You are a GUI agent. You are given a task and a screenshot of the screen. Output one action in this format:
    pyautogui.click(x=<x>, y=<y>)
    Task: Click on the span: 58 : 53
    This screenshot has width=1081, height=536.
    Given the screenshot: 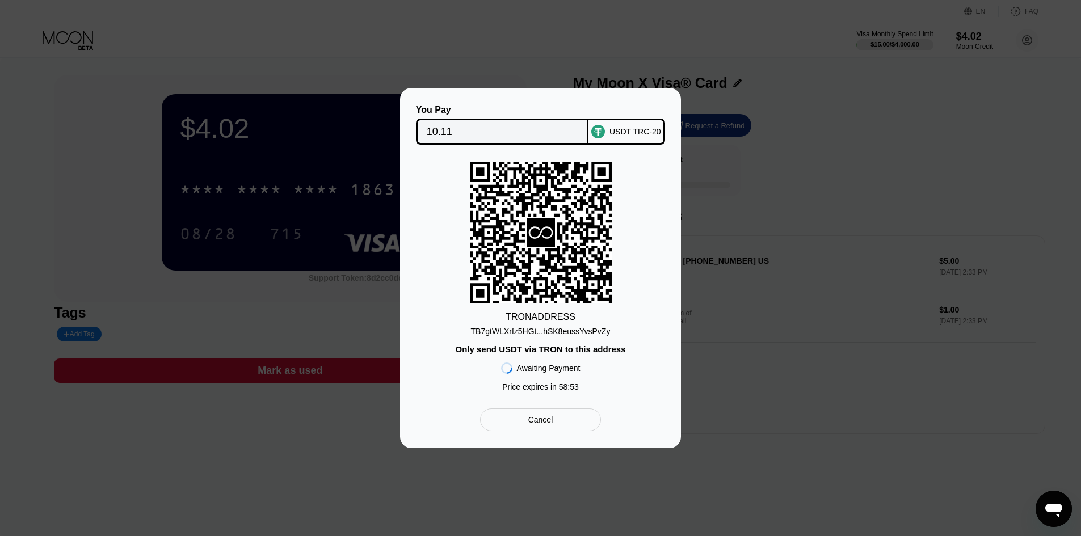 What is the action you would take?
    pyautogui.click(x=569, y=387)
    